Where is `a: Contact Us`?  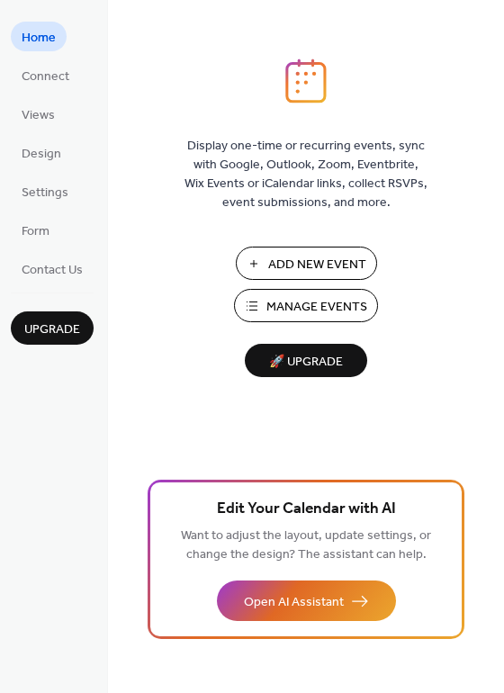 a: Contact Us is located at coordinates (52, 268).